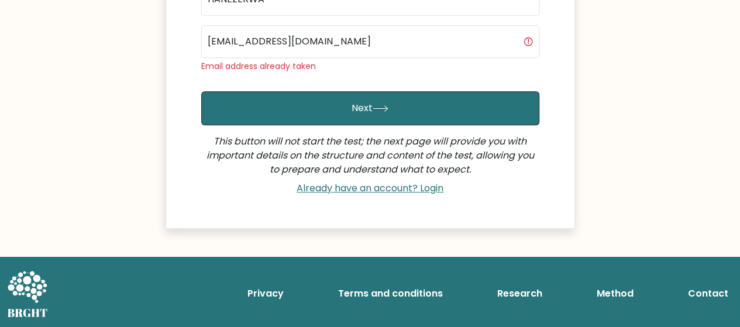 The height and width of the screenshot is (327, 740). What do you see at coordinates (390, 294) in the screenshot?
I see `a: Terms and conditions` at bounding box center [390, 294].